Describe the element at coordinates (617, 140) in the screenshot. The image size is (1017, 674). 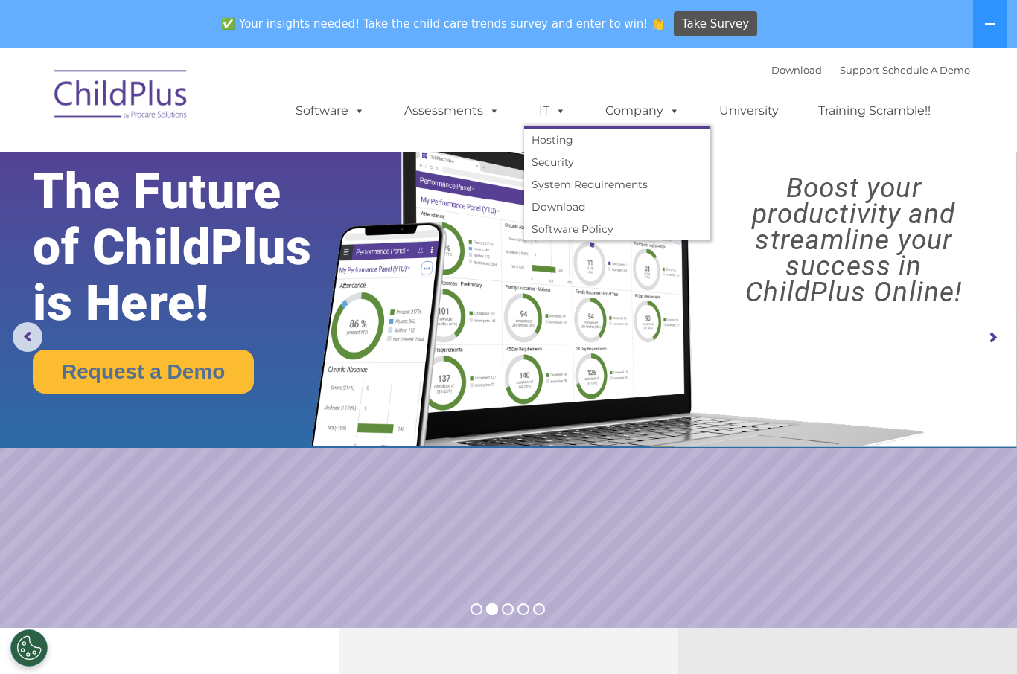
I see `a: Hosting` at that location.